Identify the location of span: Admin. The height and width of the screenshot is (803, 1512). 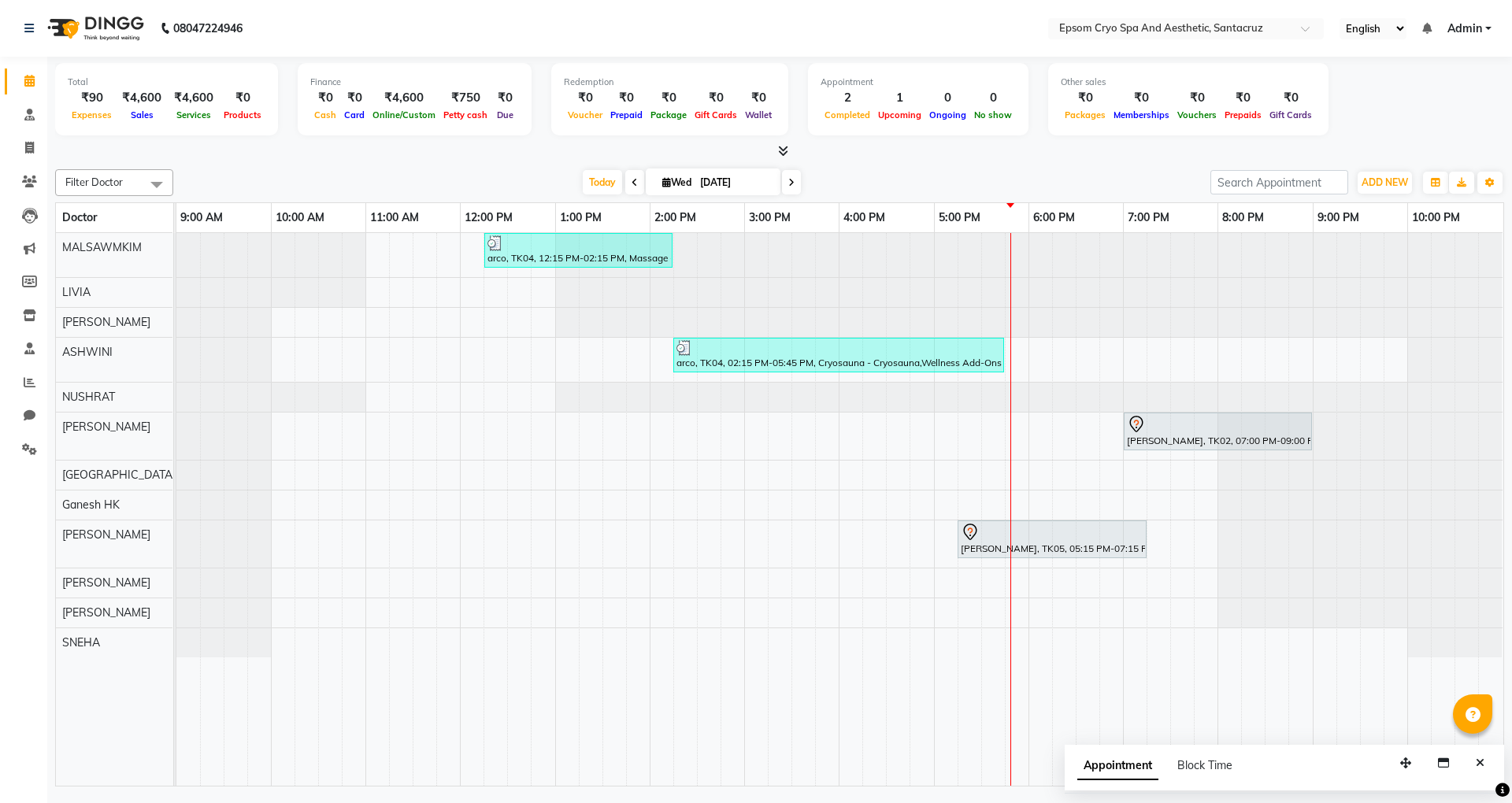
(1464, 28).